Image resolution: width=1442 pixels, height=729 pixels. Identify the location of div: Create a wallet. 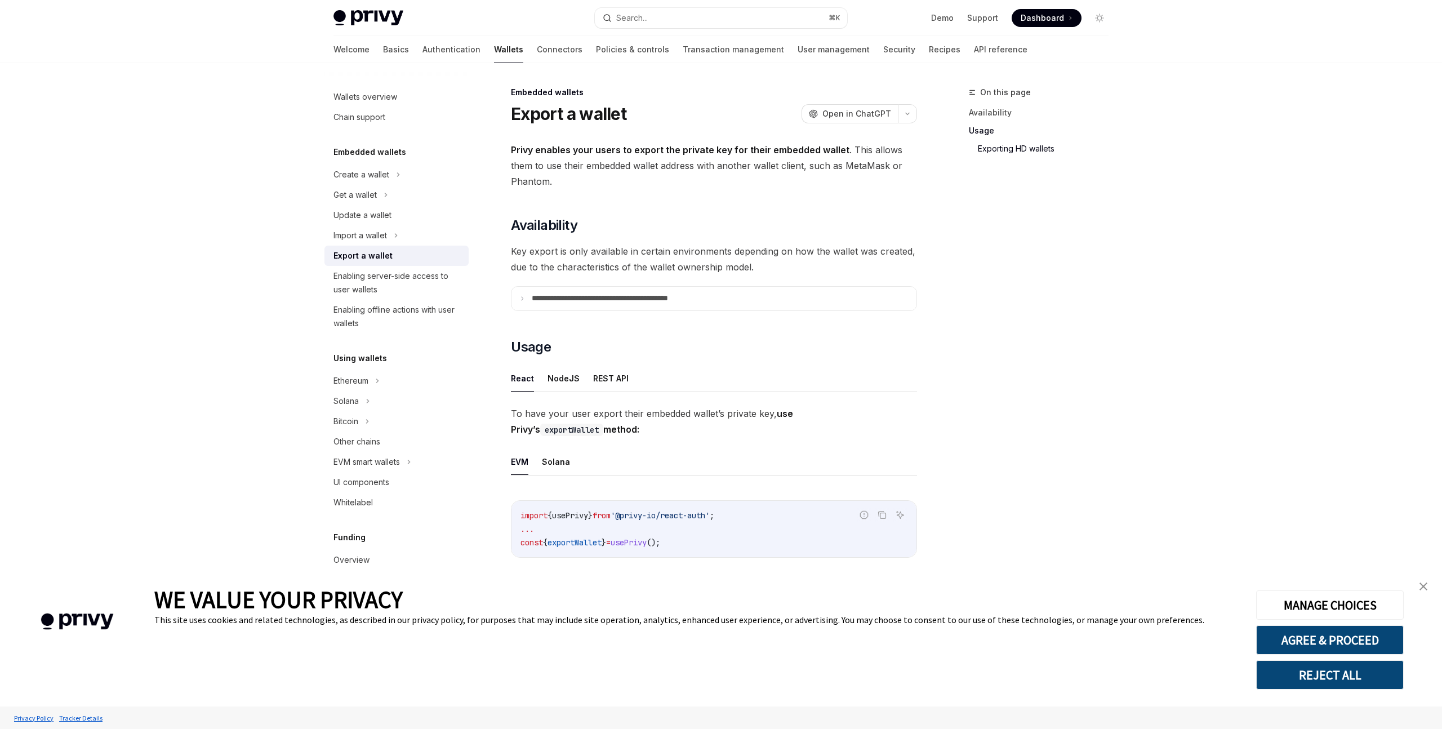
(361, 175).